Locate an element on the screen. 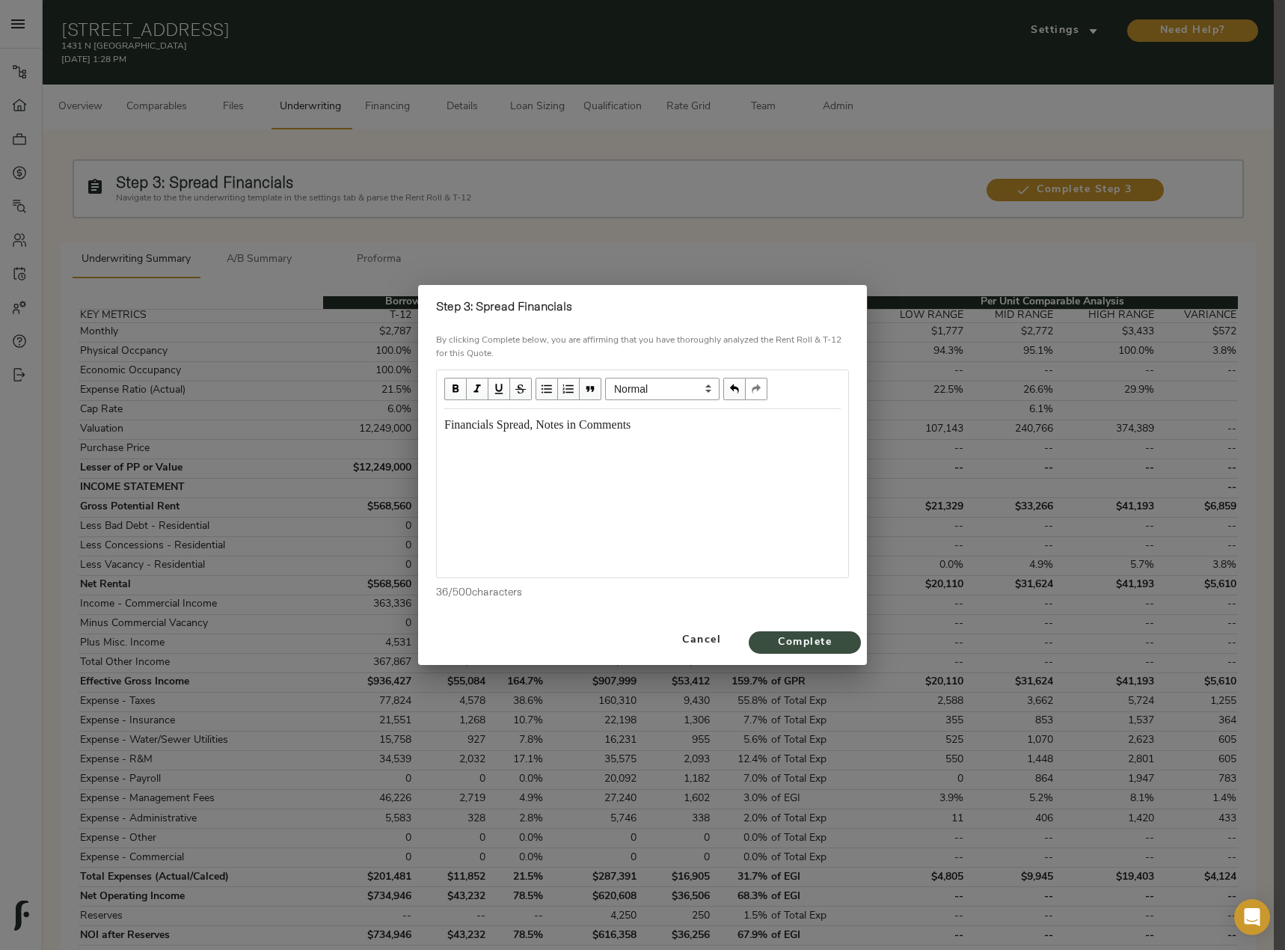 This screenshot has height=950, width=1285. span: Complete is located at coordinates (805, 642).